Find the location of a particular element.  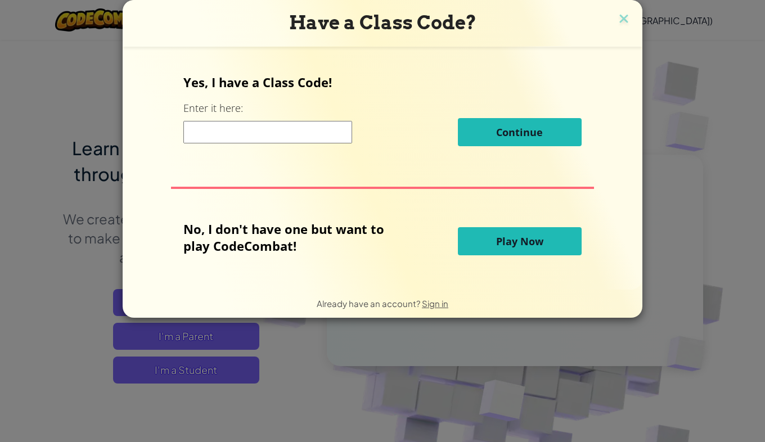

p: Yes, I have a Class Code! is located at coordinates (382, 82).